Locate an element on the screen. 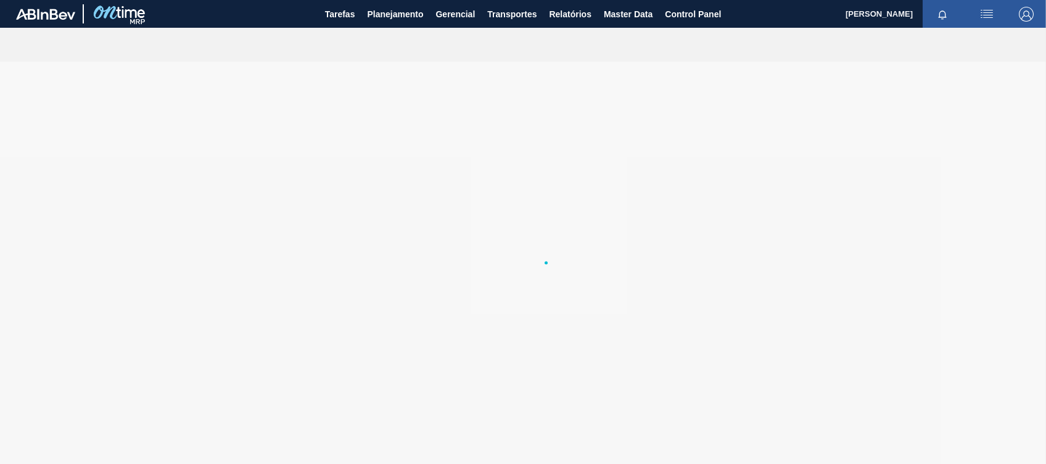 The height and width of the screenshot is (464, 1046). img: userActions is located at coordinates (987, 14).